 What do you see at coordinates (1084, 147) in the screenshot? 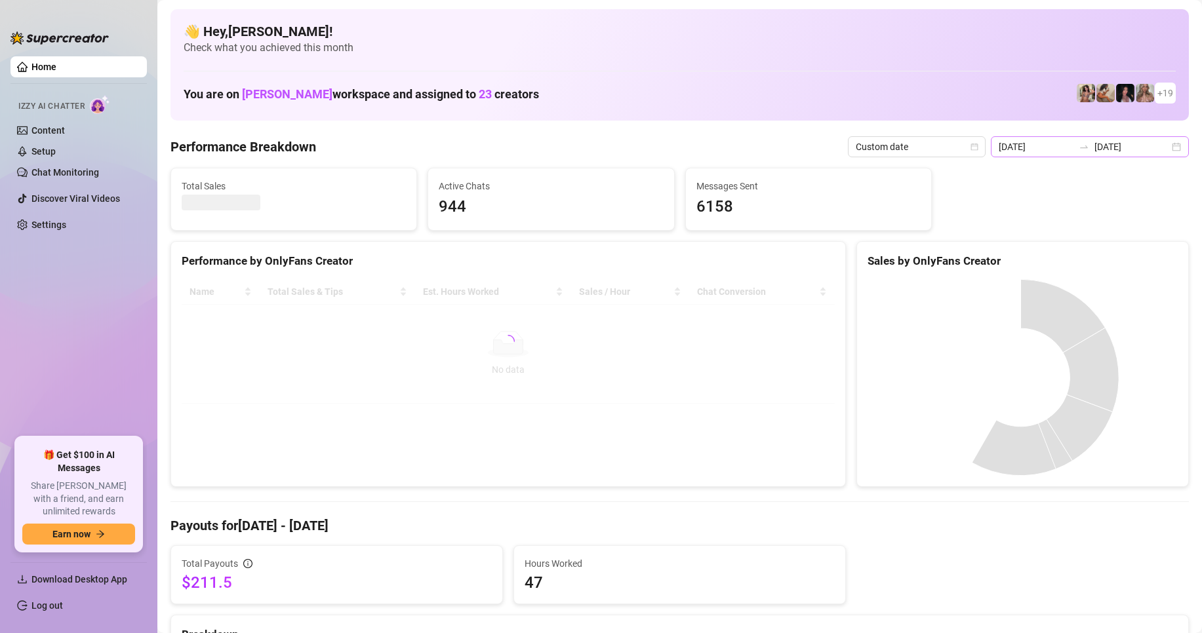
I see `span: to` at bounding box center [1084, 147].